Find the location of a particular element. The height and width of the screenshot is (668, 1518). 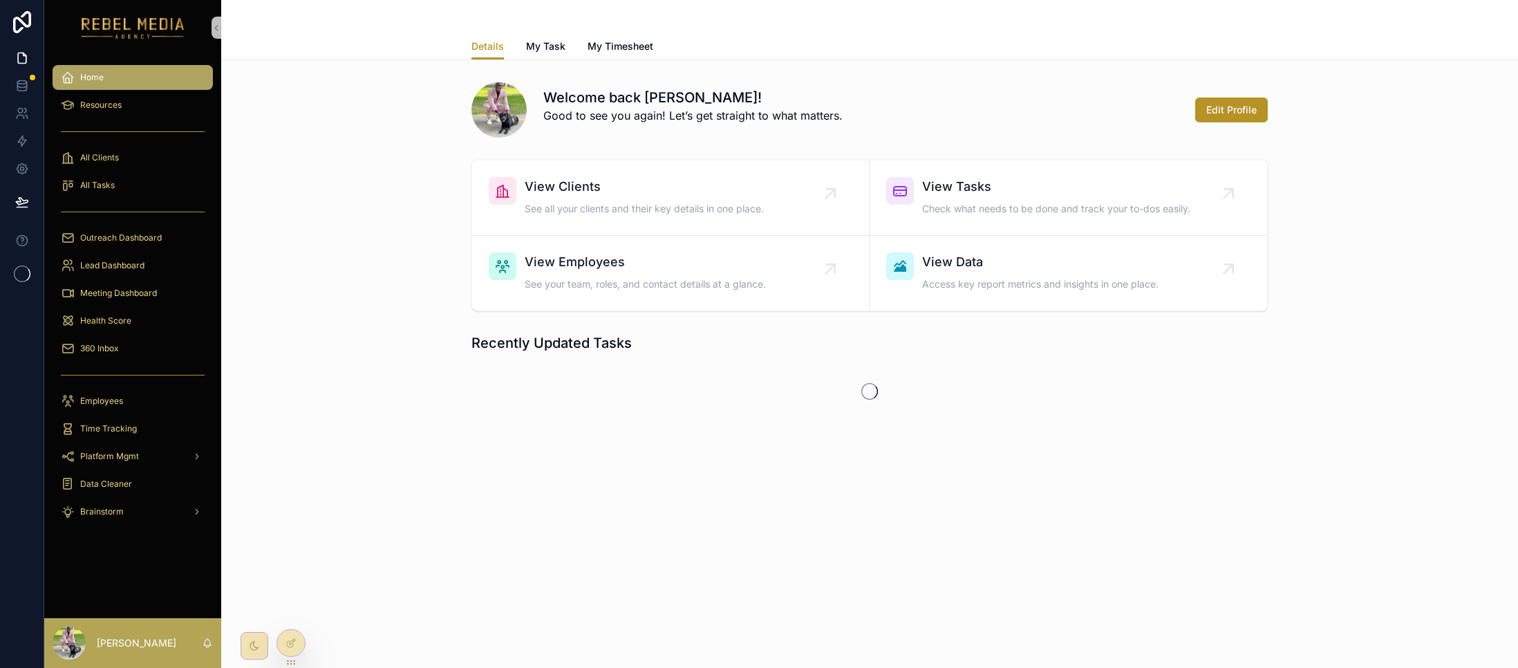

span: View Clients is located at coordinates (644, 187).